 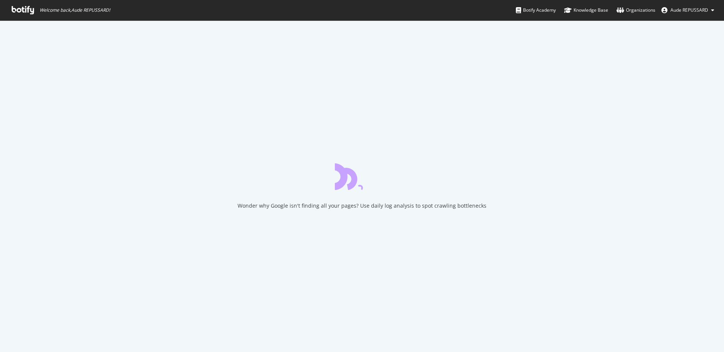 What do you see at coordinates (689, 10) in the screenshot?
I see `span: Aude REPUSSARD` at bounding box center [689, 10].